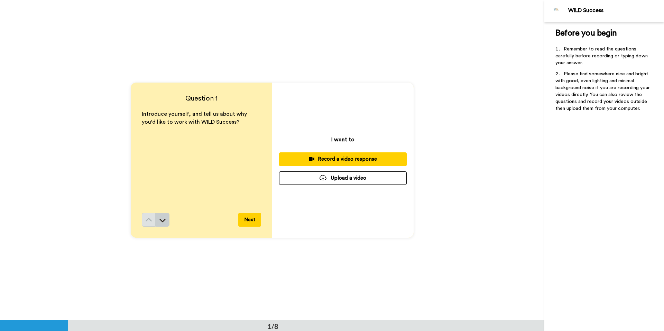 Image resolution: width=664 pixels, height=331 pixels. Describe the element at coordinates (603, 91) in the screenshot. I see `span: Please find somewhere nice and bright with good, even lighting and minimal background noise if yo...` at that location.